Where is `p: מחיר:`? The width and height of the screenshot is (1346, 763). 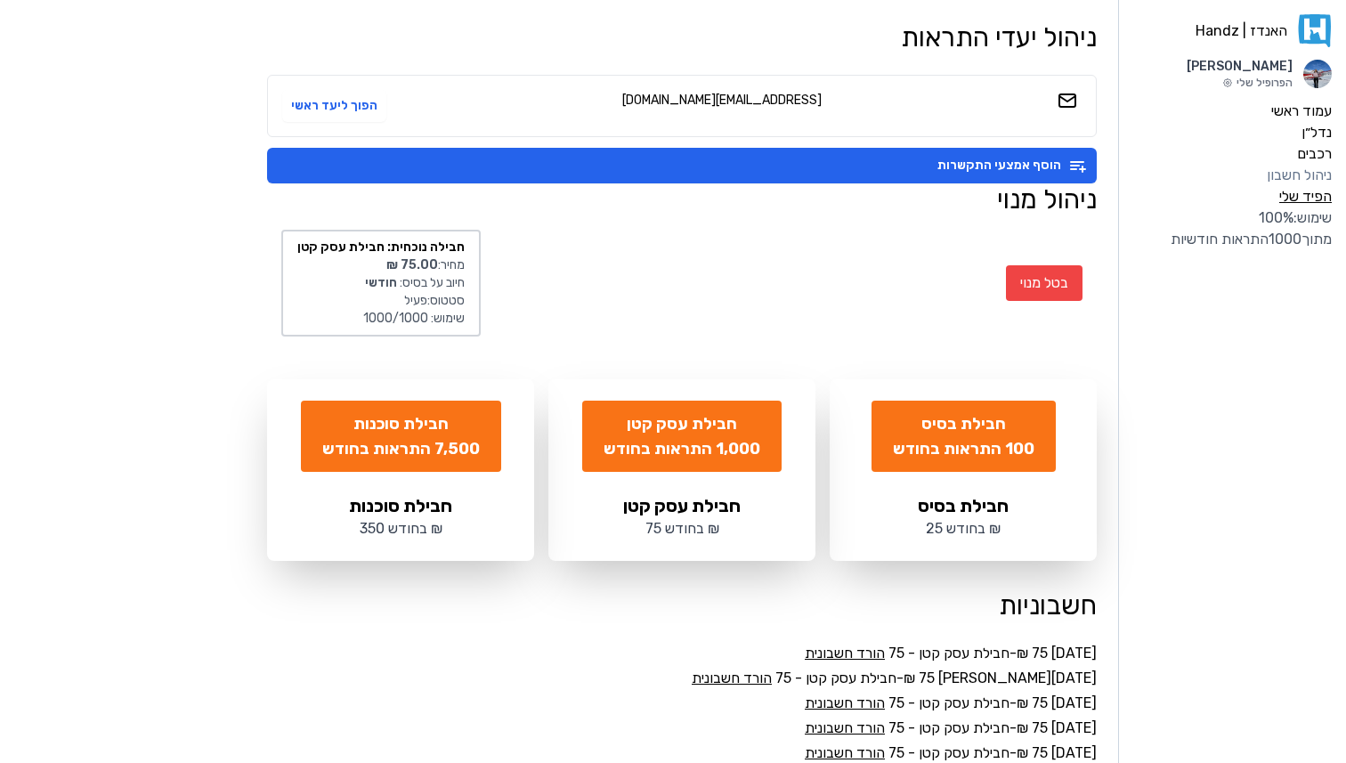
p: מחיר: is located at coordinates (381, 265).